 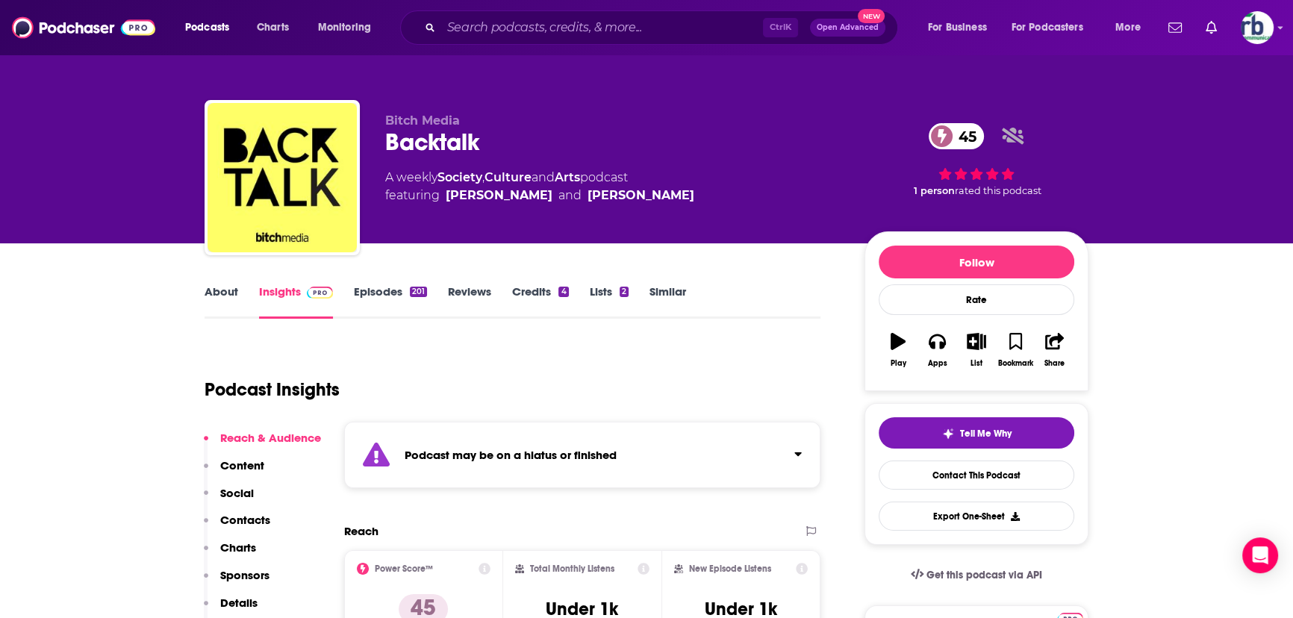 I want to click on span: For Podcasters, so click(x=1048, y=28).